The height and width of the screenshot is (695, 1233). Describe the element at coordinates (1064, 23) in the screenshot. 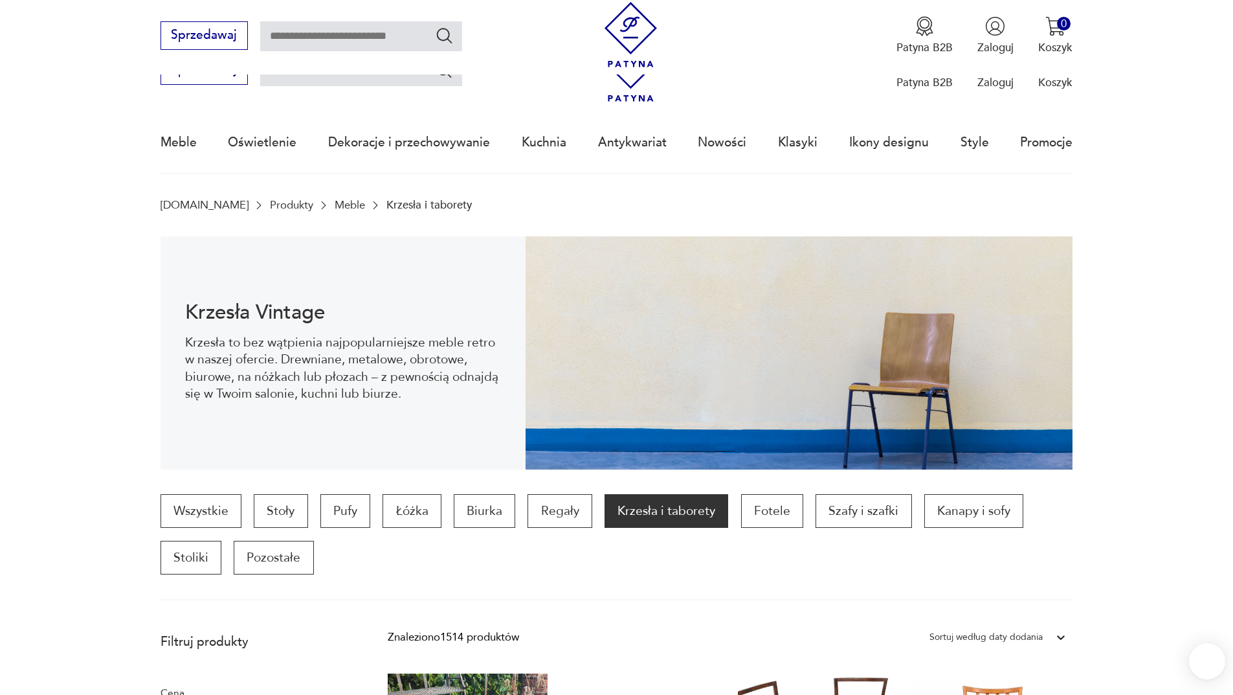

I see `div: 0` at that location.